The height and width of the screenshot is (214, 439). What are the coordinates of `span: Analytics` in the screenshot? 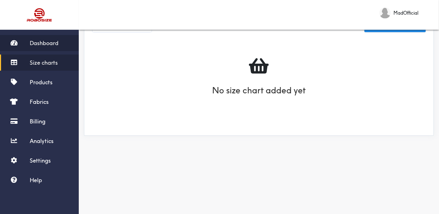 It's located at (42, 141).